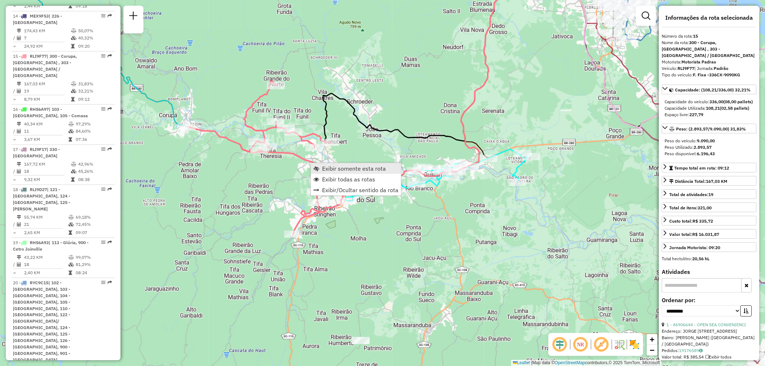 The image size is (765, 366). I want to click on td: 08:38, so click(95, 180).